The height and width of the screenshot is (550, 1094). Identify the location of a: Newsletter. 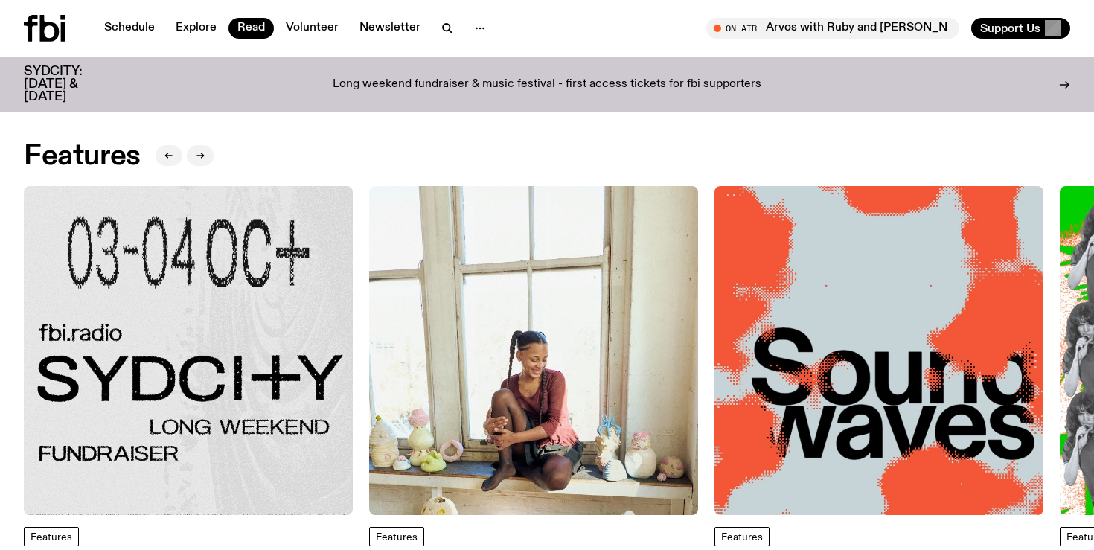
(390, 28).